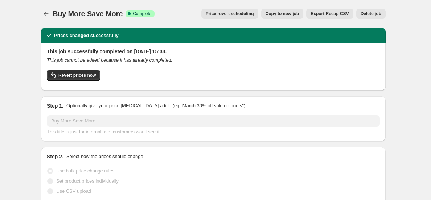 The width and height of the screenshot is (431, 200). I want to click on span: Delete job, so click(371, 14).